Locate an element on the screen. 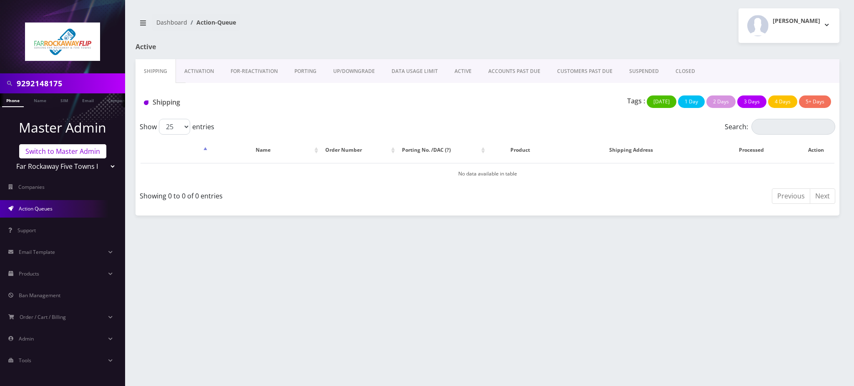 Image resolution: width=854 pixels, height=386 pixels. label: Show entries is located at coordinates (177, 127).